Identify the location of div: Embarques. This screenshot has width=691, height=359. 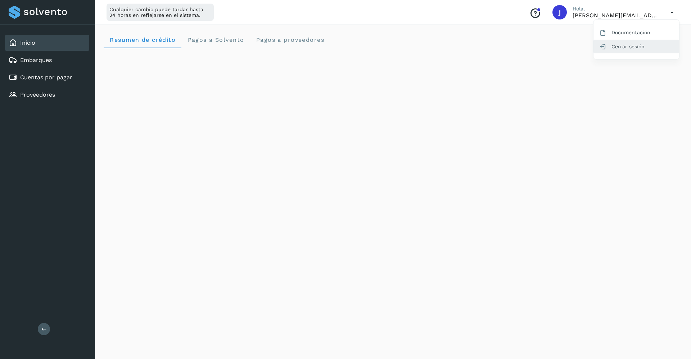
(47, 60).